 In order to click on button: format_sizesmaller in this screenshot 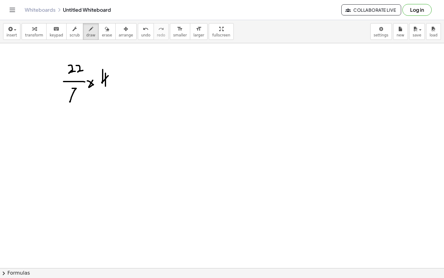, I will do `click(180, 31)`.